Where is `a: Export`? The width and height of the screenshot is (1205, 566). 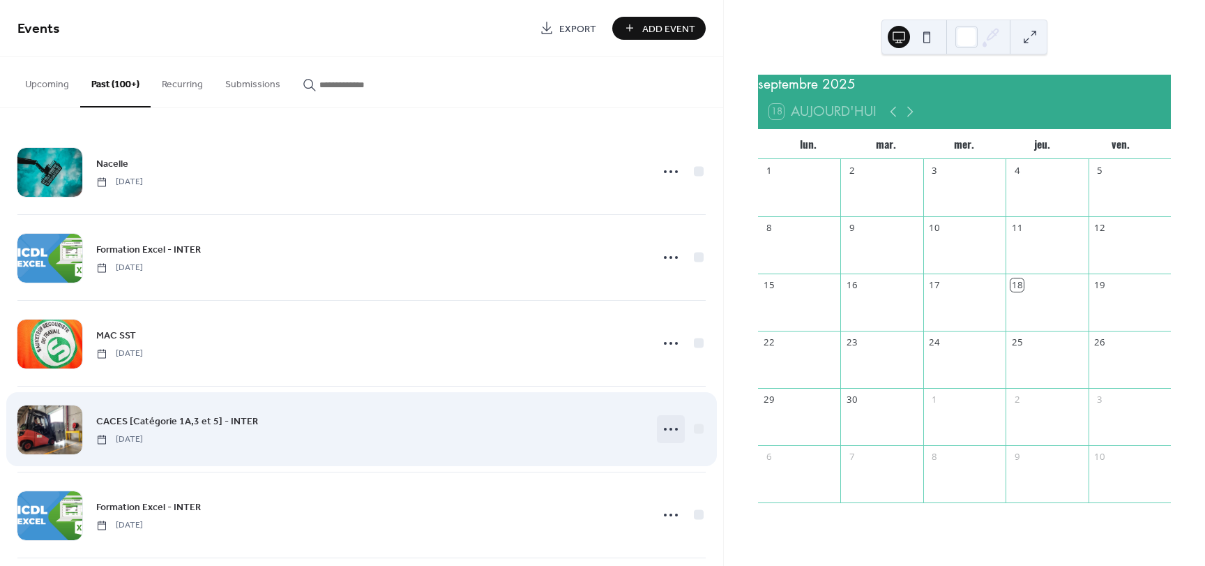 a: Export is located at coordinates (568, 28).